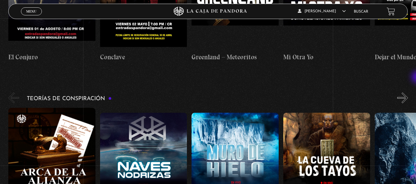 The image size is (416, 184). Describe the element at coordinates (143, 57) in the screenshot. I see `h4: Conclave` at that location.